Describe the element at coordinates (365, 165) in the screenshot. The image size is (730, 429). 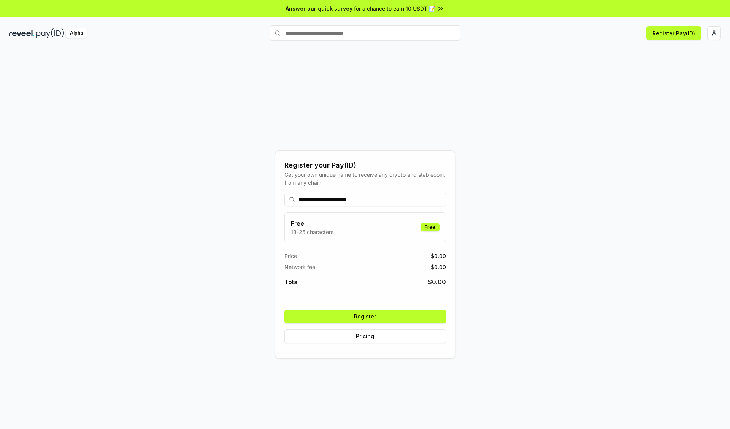
I see `div: Register your Pay(ID)` at that location.